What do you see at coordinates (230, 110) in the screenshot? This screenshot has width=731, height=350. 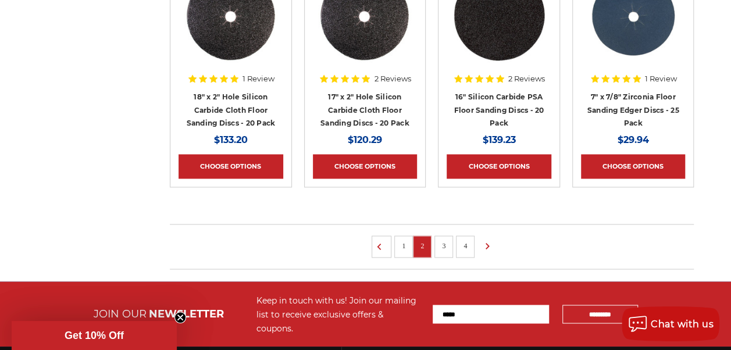 I see `a: 18" x 2" Hole Silicon Carbide Cloth Floor Sanding Discs - 20 Pack` at bounding box center [230, 110].